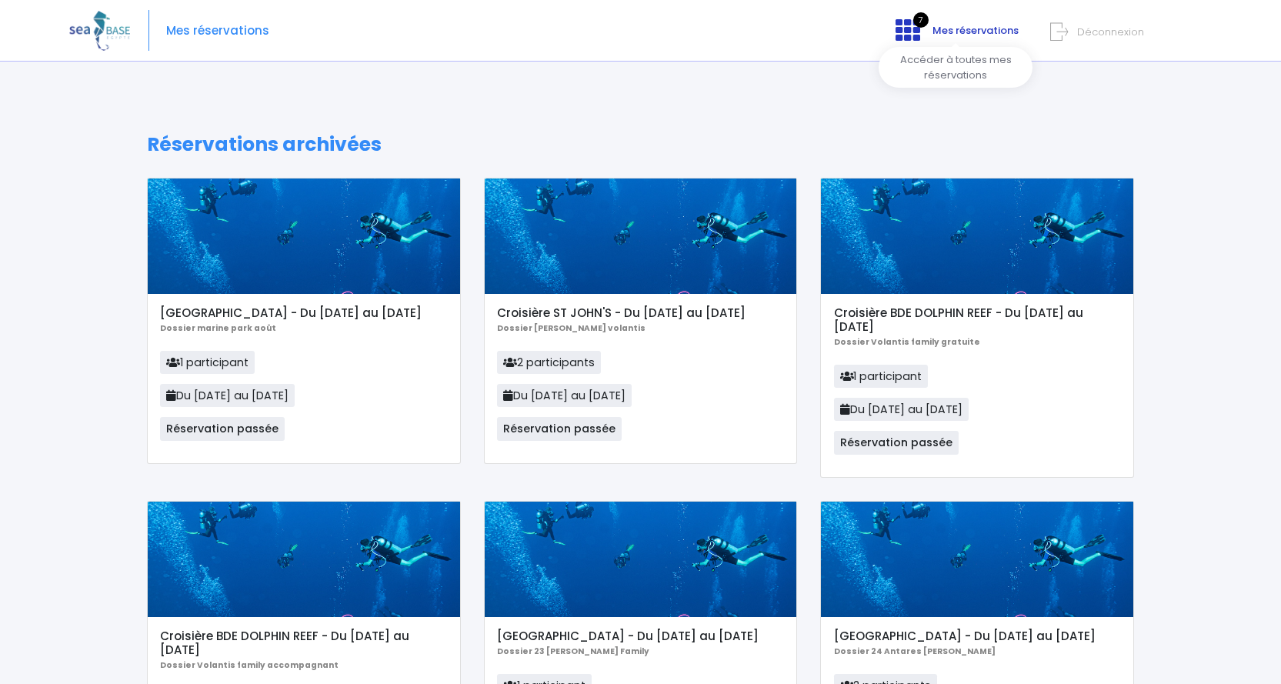  Describe the element at coordinates (975, 30) in the screenshot. I see `span: Mes réservations` at that location.